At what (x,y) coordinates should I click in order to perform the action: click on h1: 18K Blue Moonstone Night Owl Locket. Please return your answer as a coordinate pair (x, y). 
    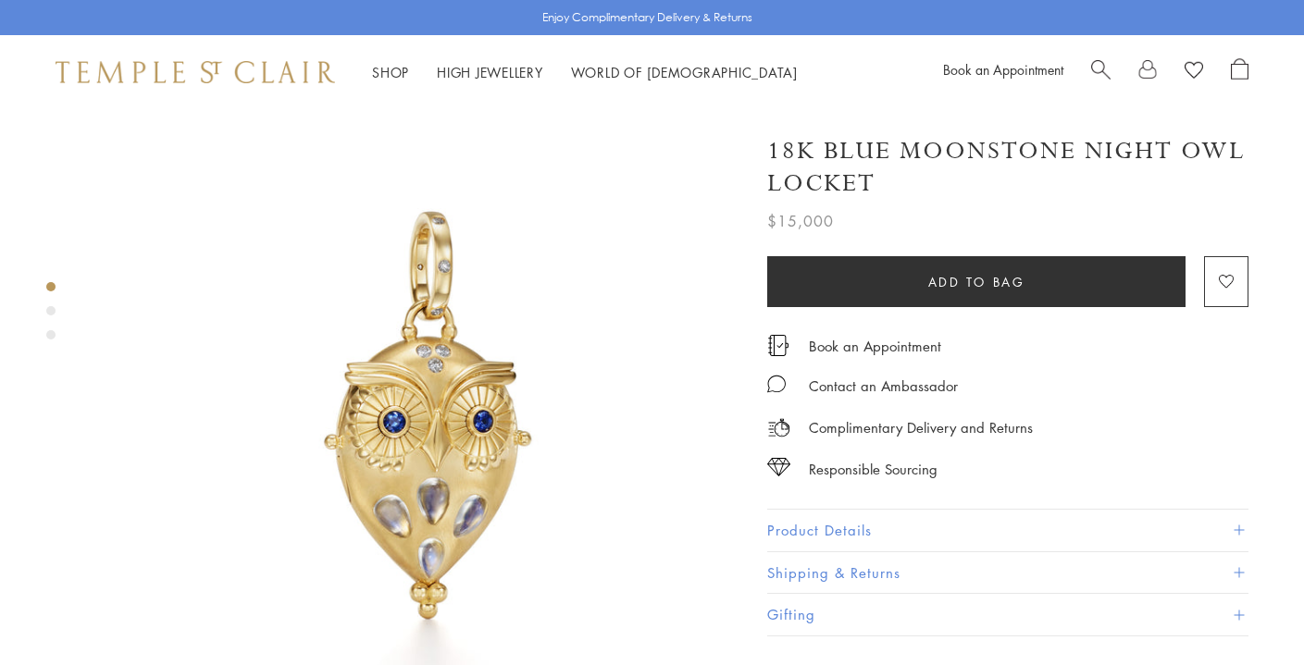
    Looking at the image, I should click on (1008, 167).